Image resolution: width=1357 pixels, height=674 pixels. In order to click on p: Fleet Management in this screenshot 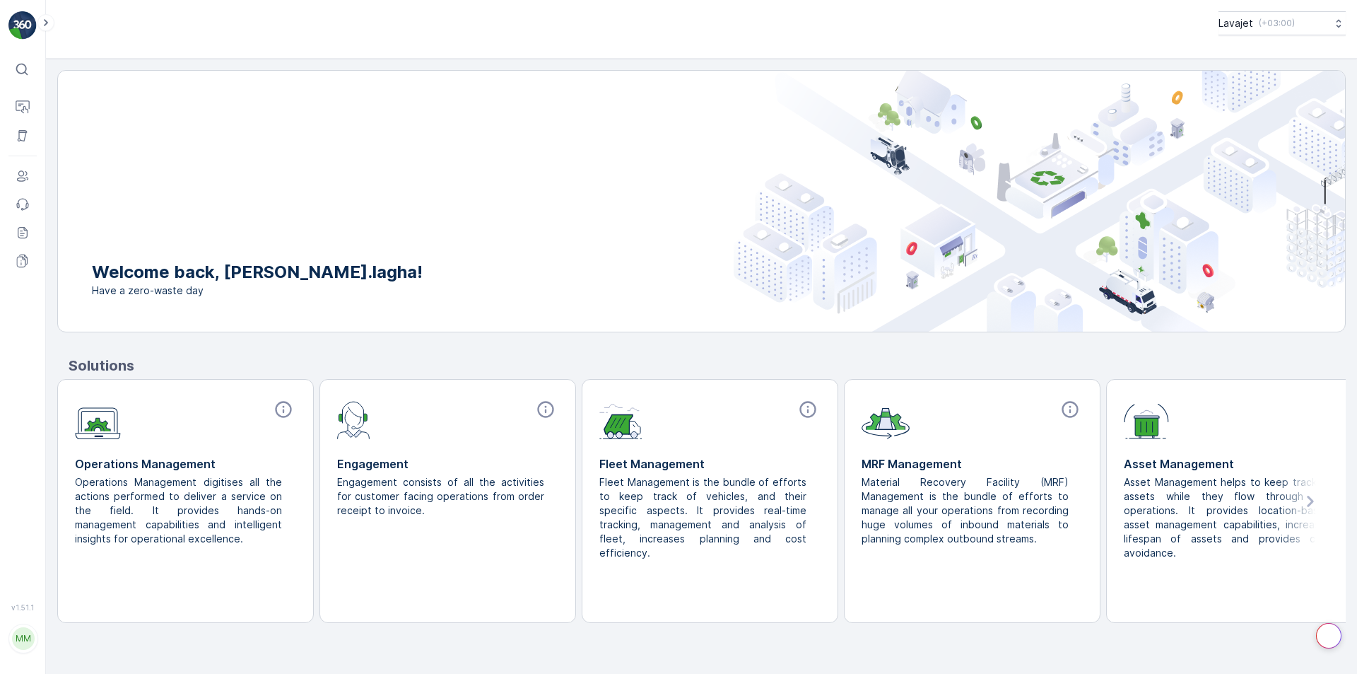, I will do `click(710, 464)`.